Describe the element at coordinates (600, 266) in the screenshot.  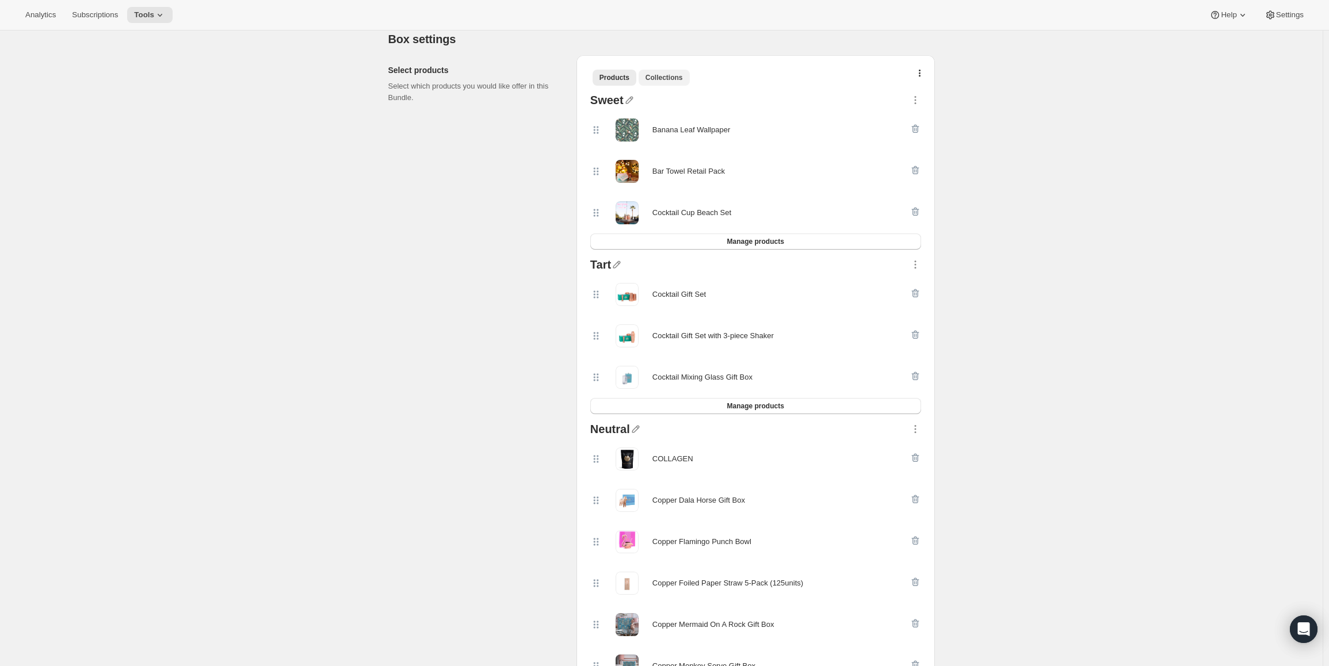
I see `div: Tart` at that location.